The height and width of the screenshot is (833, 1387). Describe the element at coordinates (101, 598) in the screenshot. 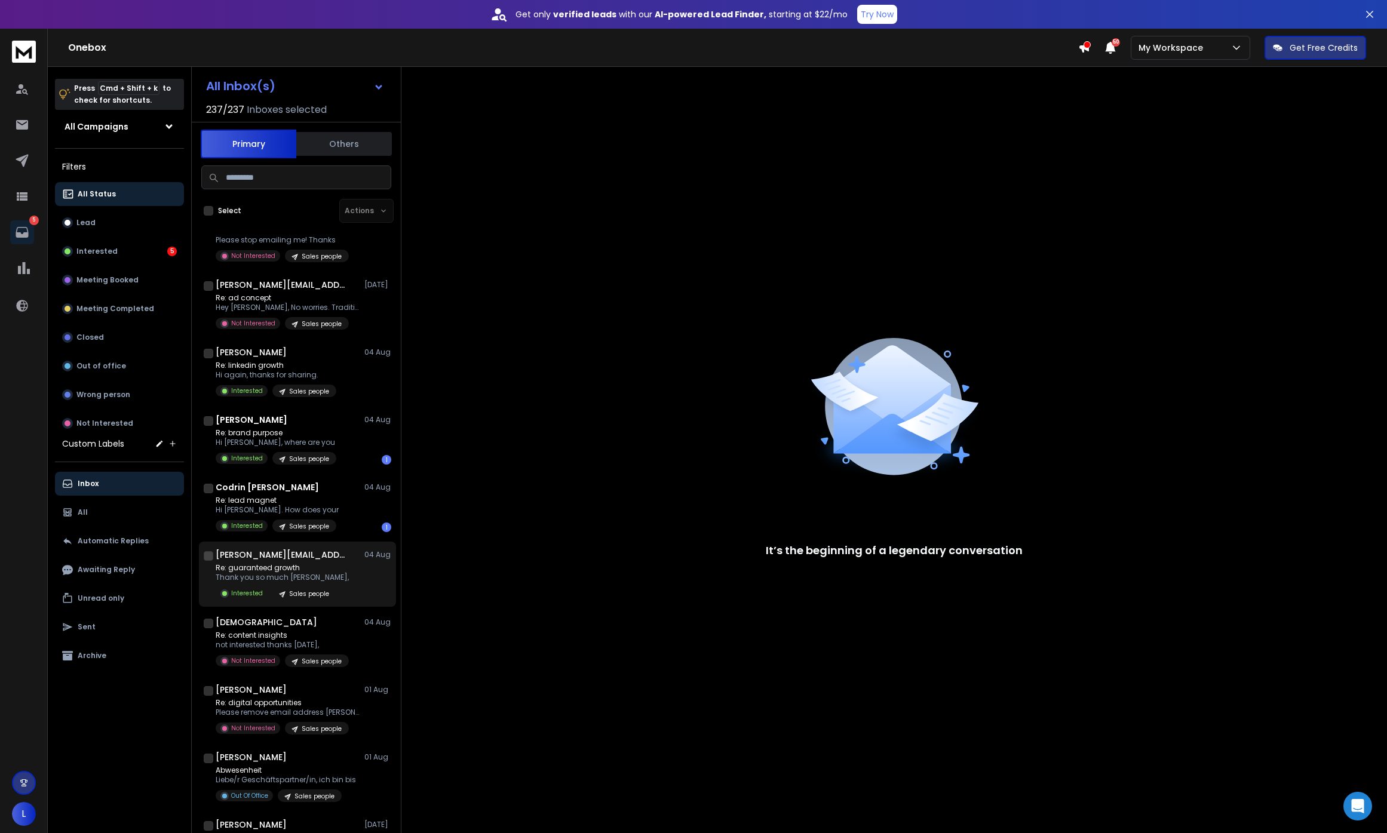

I see `p: Unread only` at that location.